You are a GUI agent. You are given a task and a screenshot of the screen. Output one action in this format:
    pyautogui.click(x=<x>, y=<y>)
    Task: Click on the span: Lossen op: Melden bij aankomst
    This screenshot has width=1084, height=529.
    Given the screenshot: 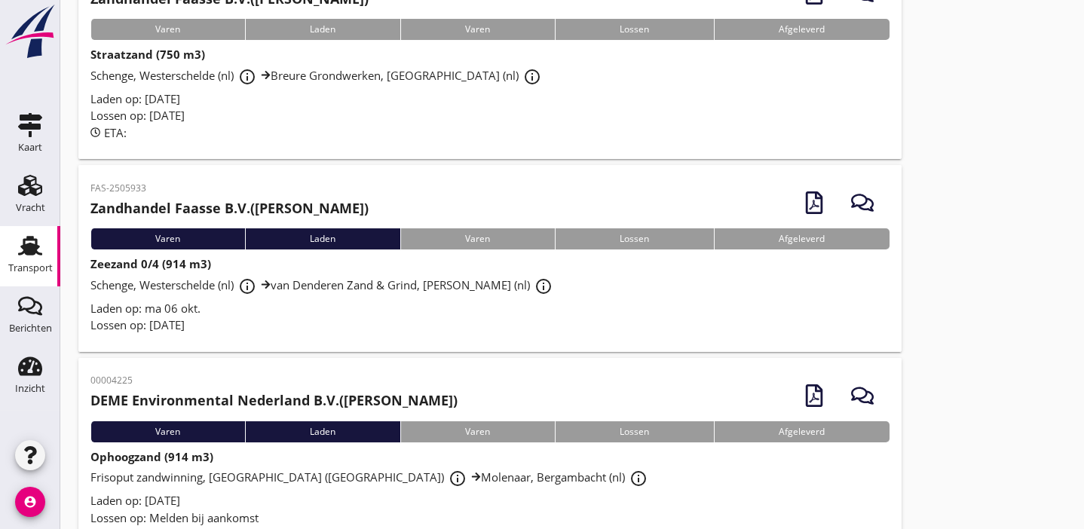 What is the action you would take?
    pyautogui.click(x=174, y=518)
    